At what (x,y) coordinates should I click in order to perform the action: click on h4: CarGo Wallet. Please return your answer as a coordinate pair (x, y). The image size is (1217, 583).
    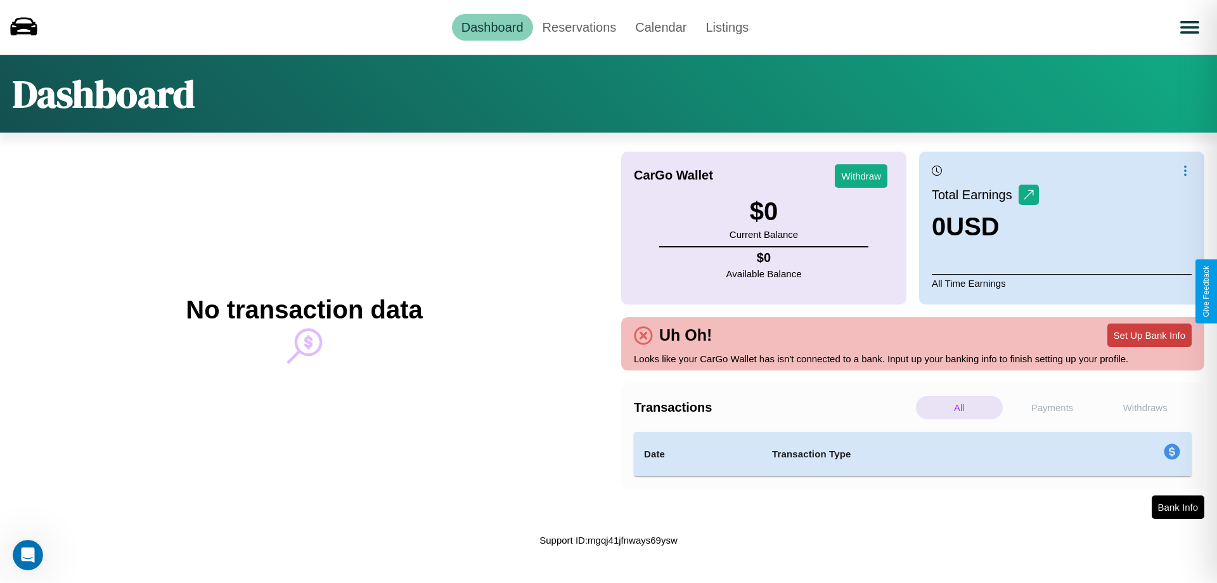
    Looking at the image, I should click on (673, 175).